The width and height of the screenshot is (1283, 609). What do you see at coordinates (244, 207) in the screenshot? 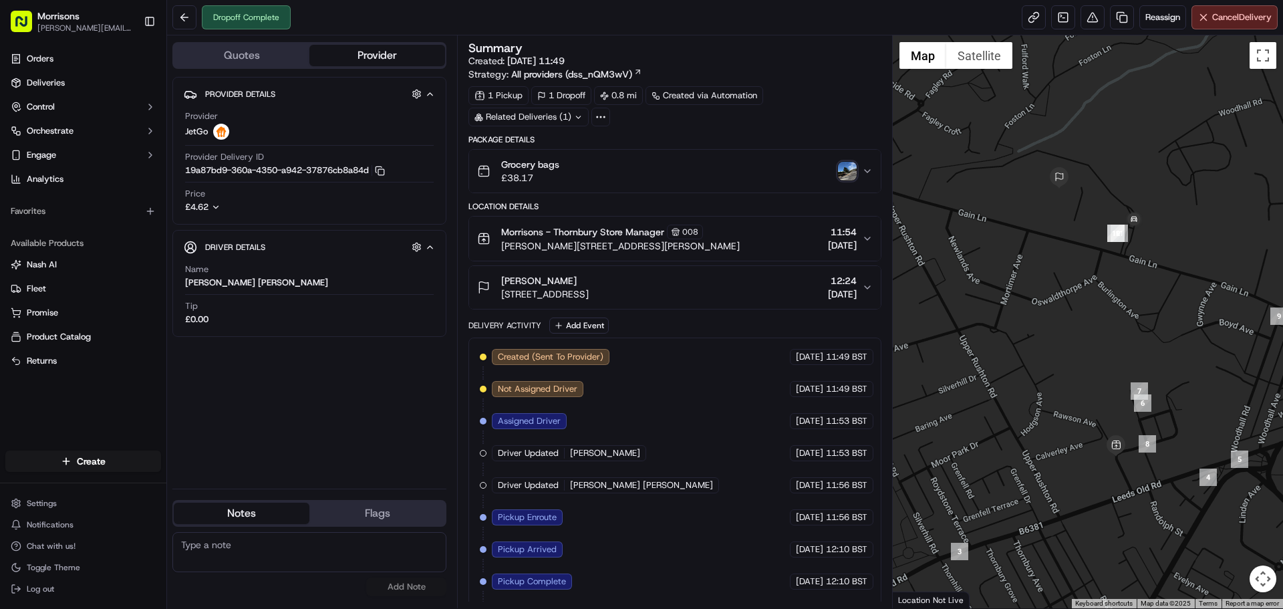
I see `button: £4.62` at bounding box center [244, 207].